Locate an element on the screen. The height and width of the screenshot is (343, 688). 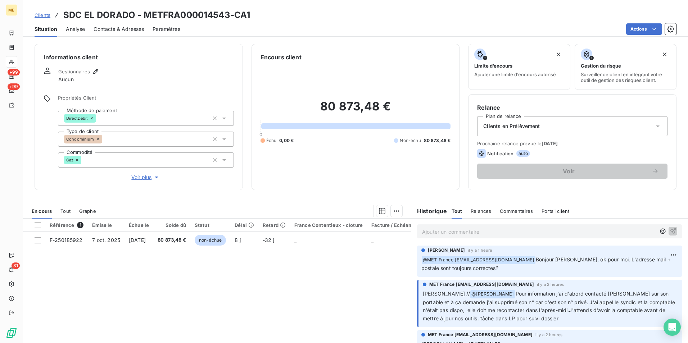
button: Gestion du risqueSurveiller ce client en intégrant votre outil de gestion des risques client. is located at coordinates (625, 67).